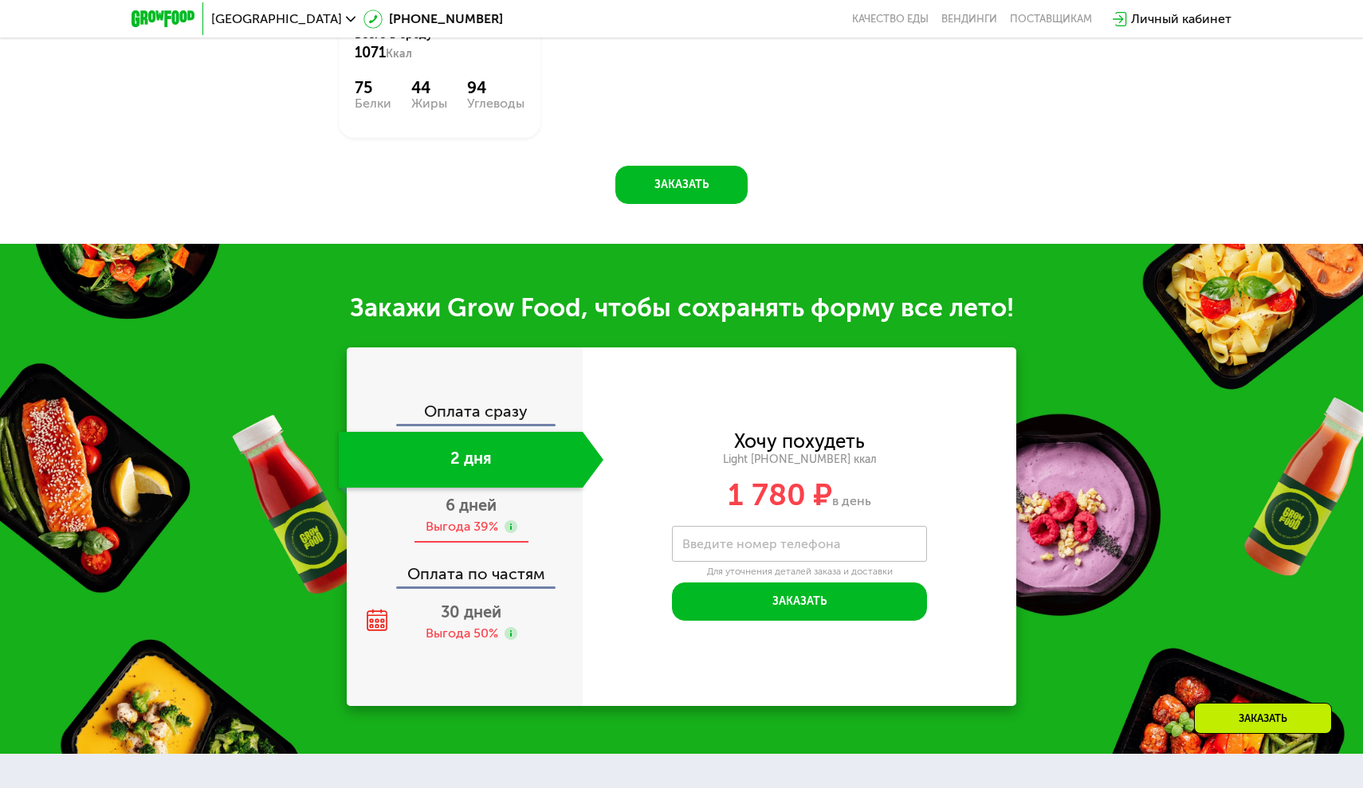  What do you see at coordinates (373, 104) in the screenshot?
I see `div: Белки` at bounding box center [373, 104].